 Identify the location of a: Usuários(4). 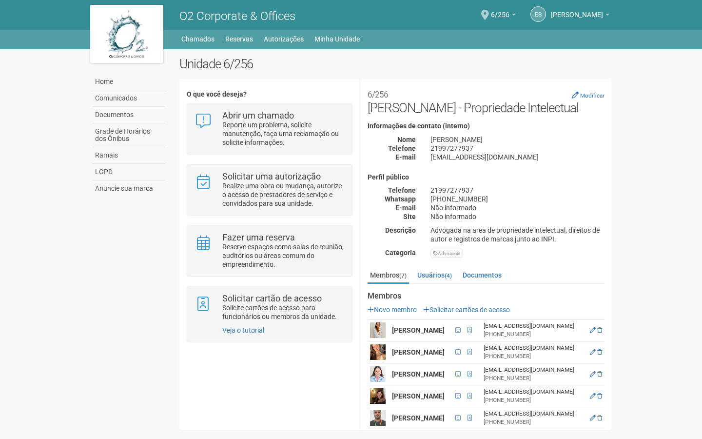
(434, 275).